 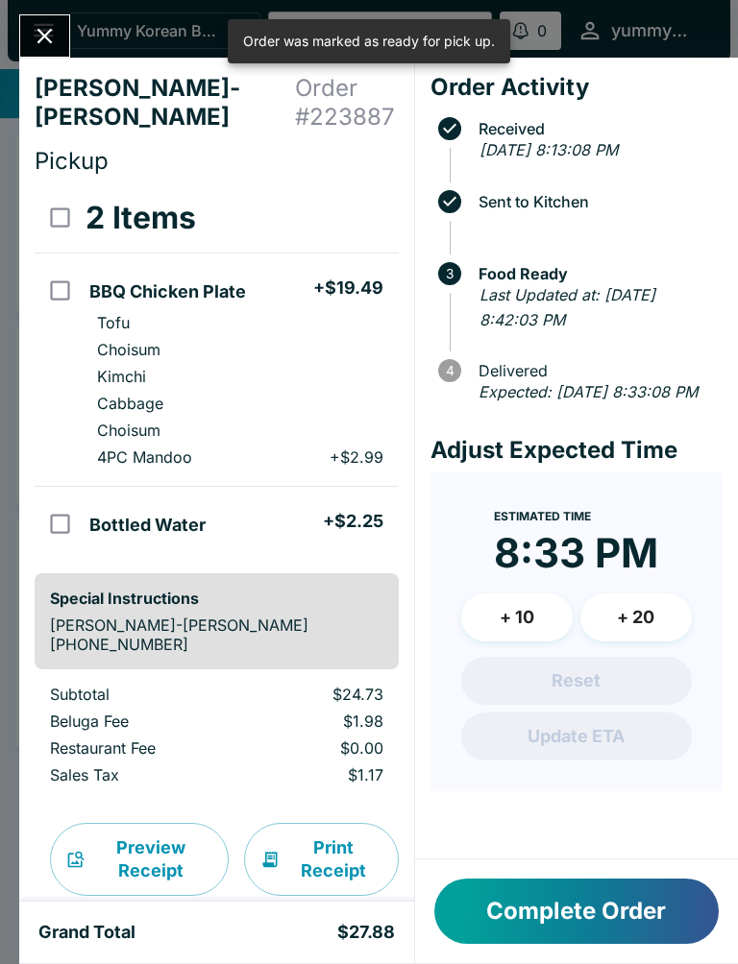 What do you see at coordinates (139, 860) in the screenshot?
I see `button: Preview Receipt` at bounding box center [139, 860].